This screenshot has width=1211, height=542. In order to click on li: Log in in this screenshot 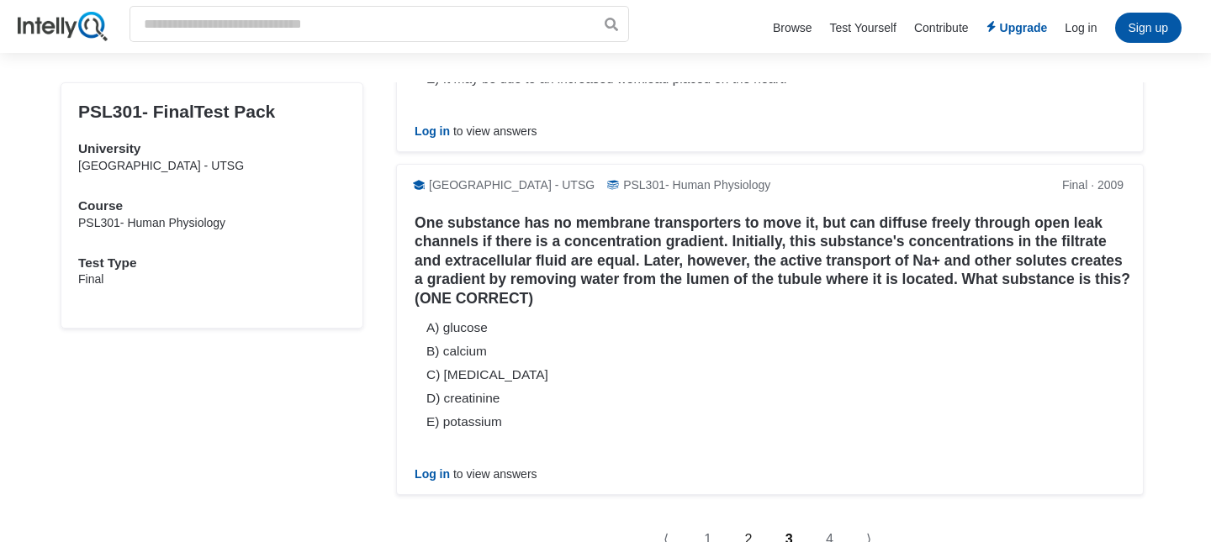, I will do `click(1080, 28)`.